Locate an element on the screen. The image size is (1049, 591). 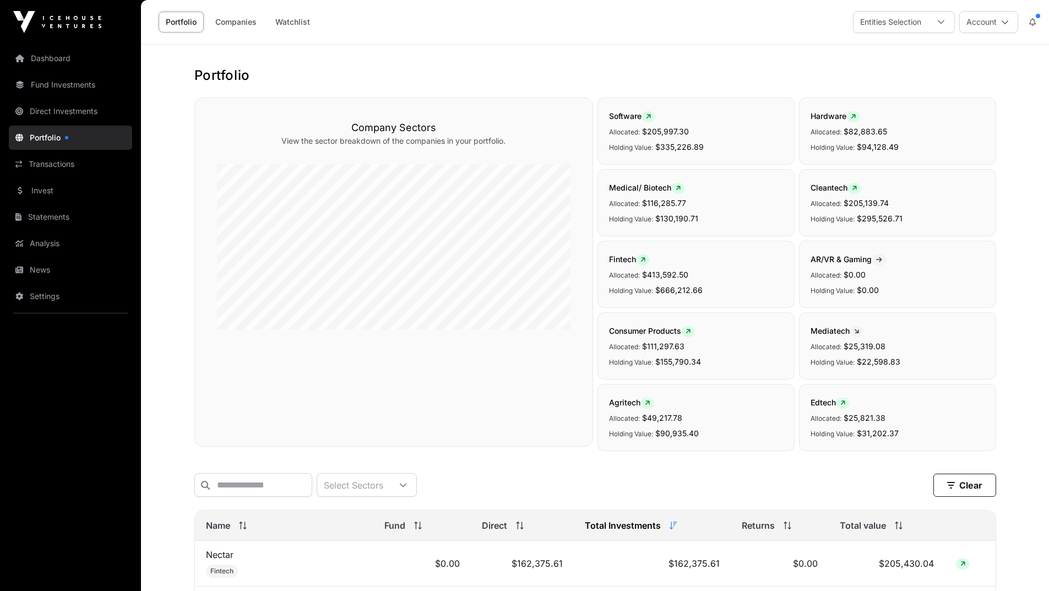
span: Returns is located at coordinates (758, 525).